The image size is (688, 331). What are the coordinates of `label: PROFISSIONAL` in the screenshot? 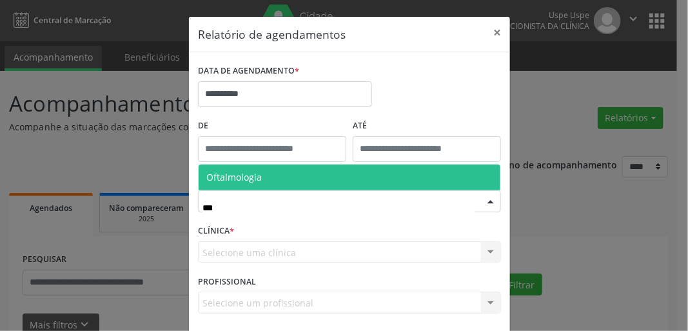 It's located at (227, 281).